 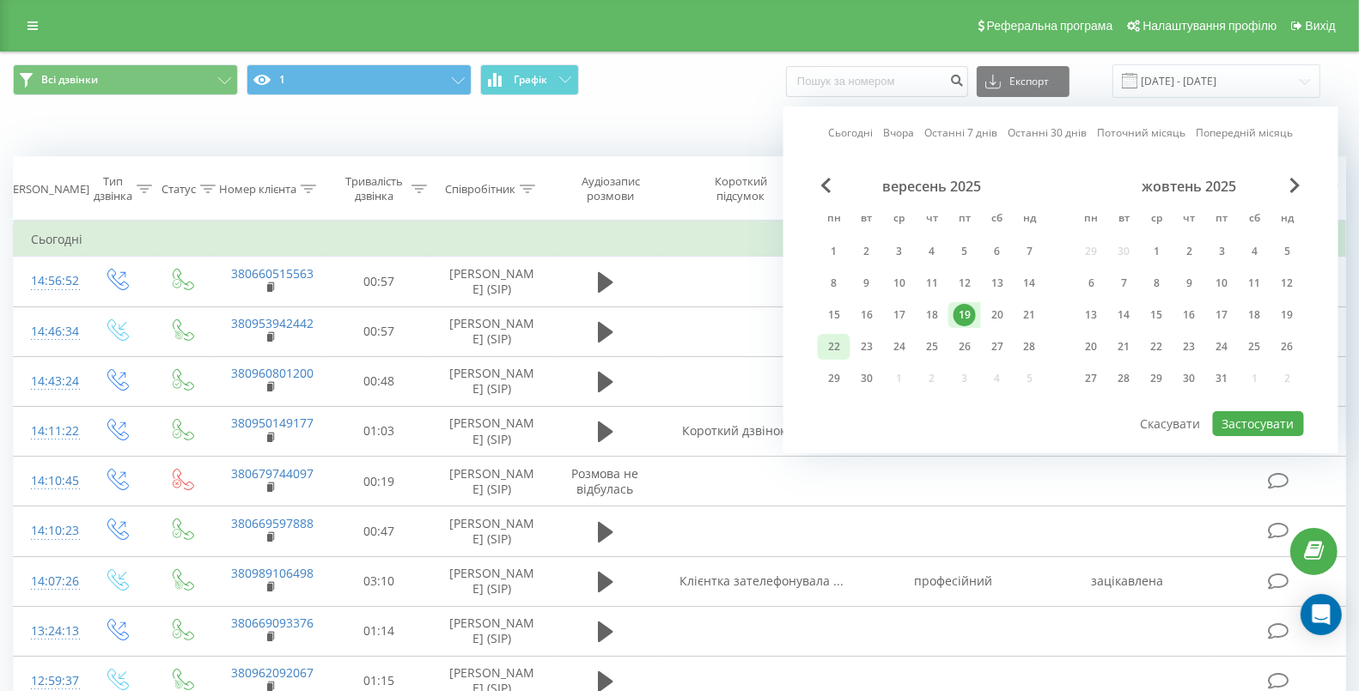 What do you see at coordinates (70, 80) in the screenshot?
I see `span: Всі дзвінки` at bounding box center [70, 80].